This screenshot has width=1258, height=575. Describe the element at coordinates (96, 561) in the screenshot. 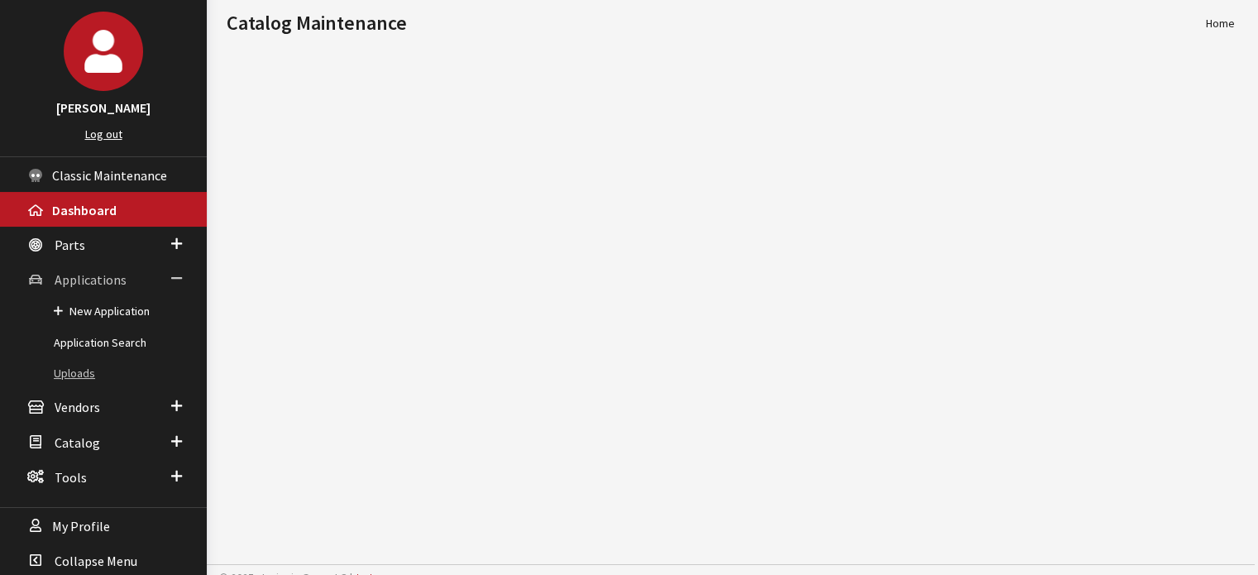

I see `span: Collapse Menu` at that location.